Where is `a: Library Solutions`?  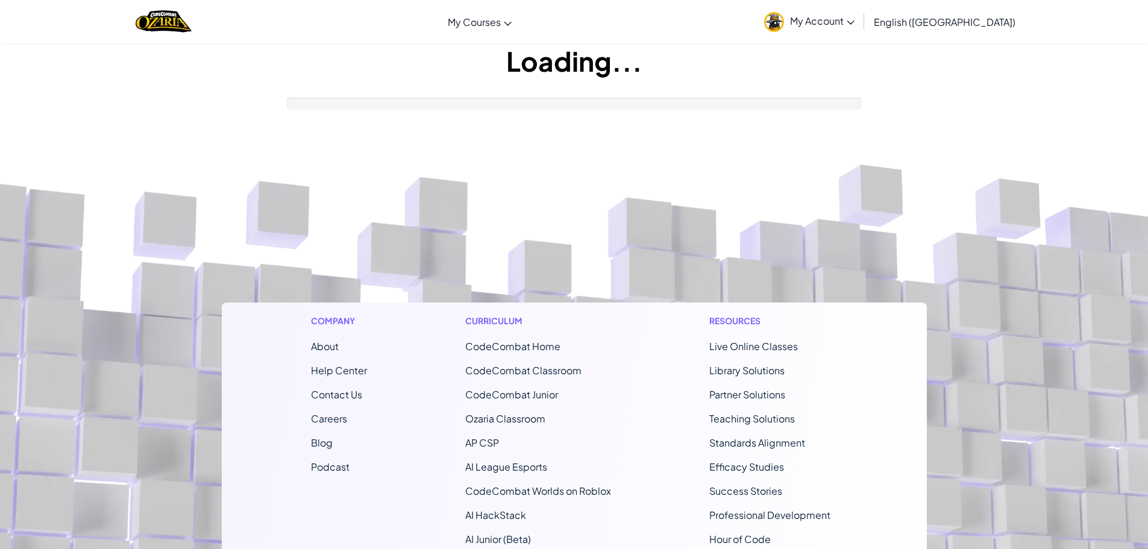 a: Library Solutions is located at coordinates (747, 370).